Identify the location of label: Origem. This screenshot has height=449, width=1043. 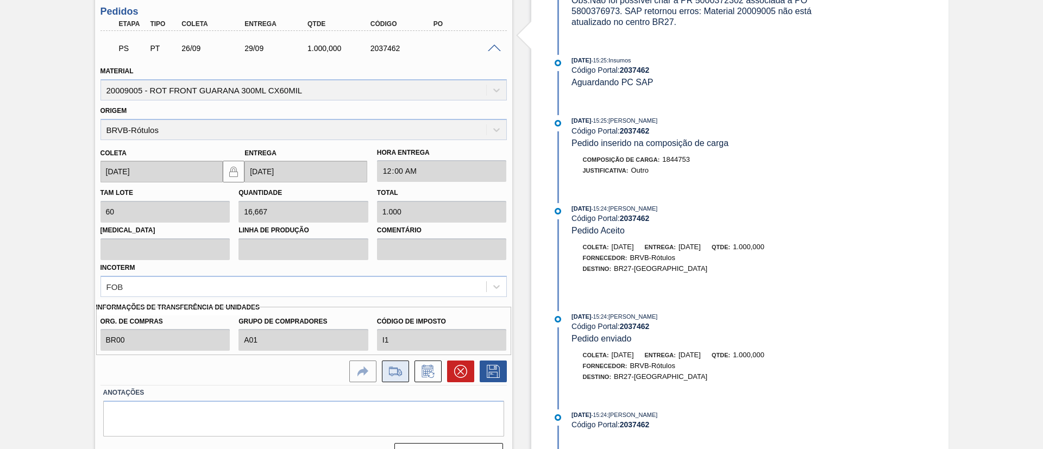
(114, 111).